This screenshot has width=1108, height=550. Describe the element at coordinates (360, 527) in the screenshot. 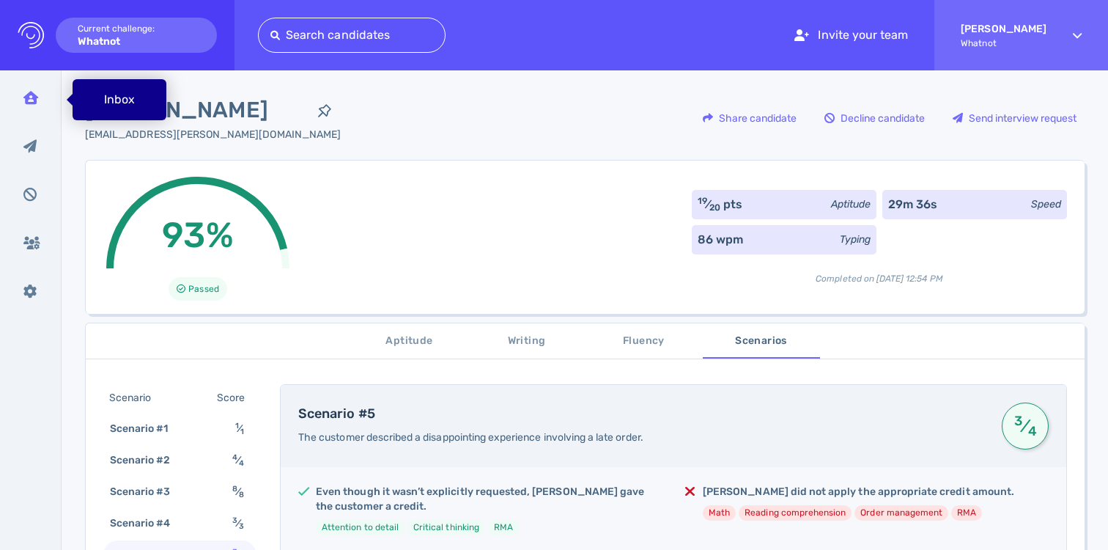

I see `li: Attention to detail` at that location.